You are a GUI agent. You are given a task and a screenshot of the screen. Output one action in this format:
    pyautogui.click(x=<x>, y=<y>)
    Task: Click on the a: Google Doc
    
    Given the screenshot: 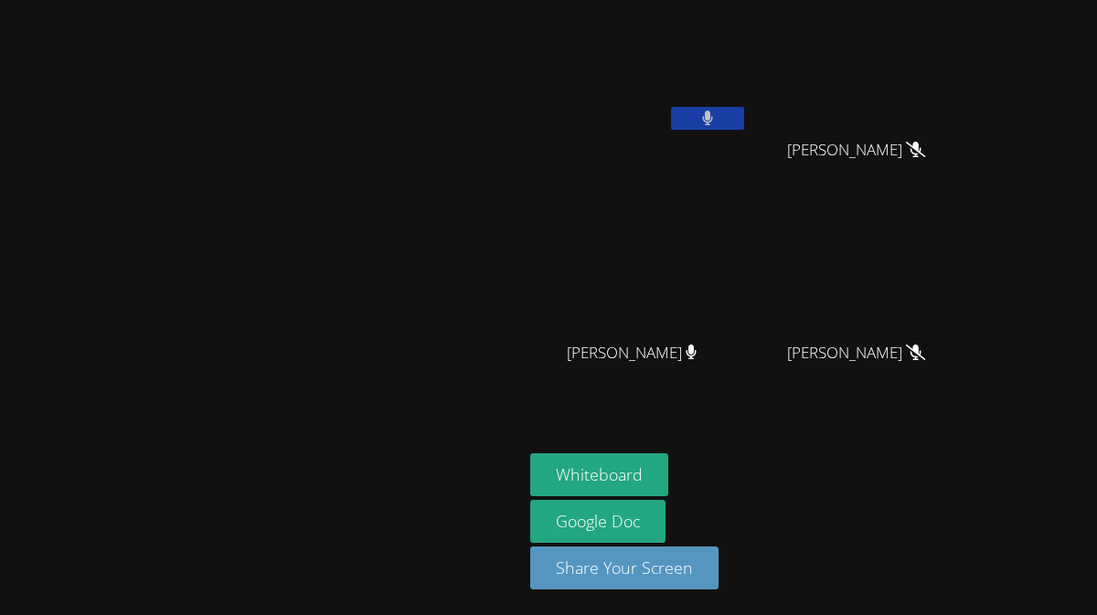 What is the action you would take?
    pyautogui.click(x=598, y=521)
    